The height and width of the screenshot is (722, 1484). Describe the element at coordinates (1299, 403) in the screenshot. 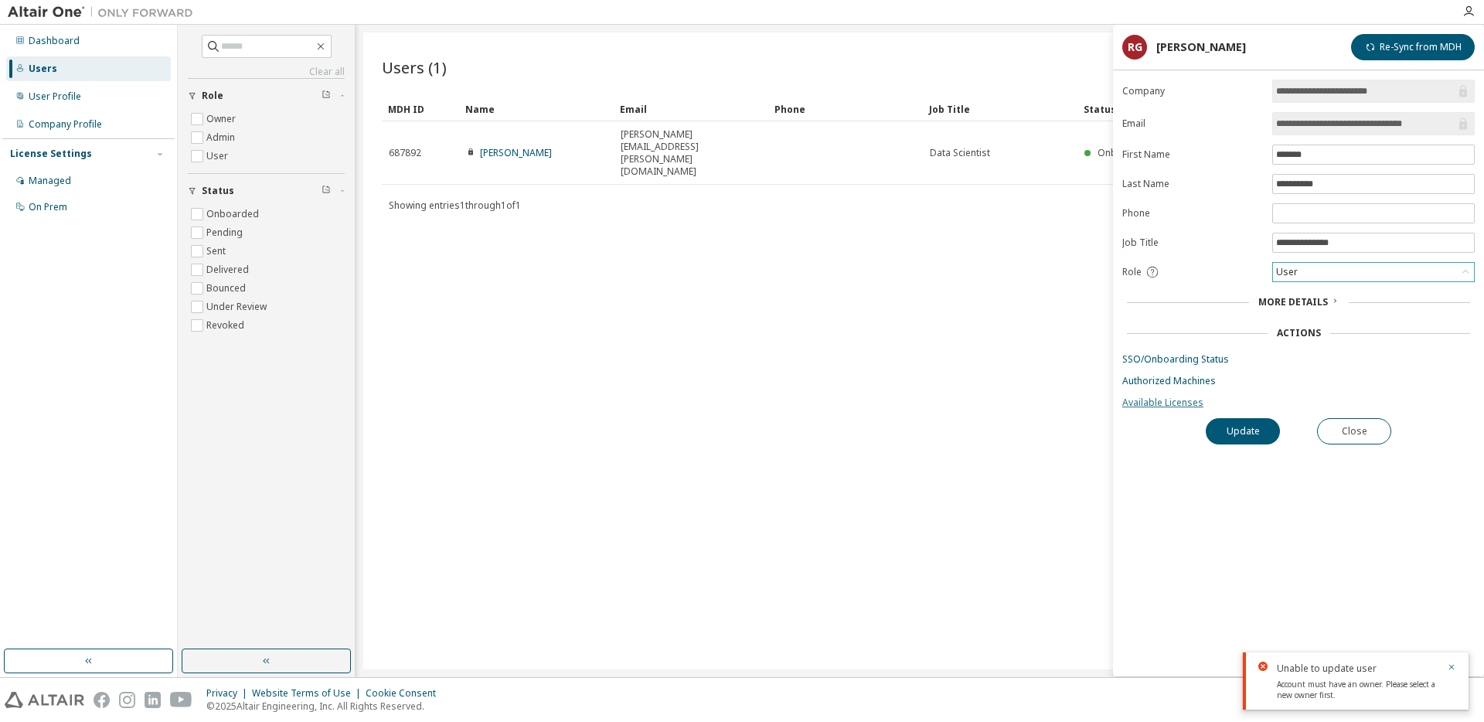

I see `a: Available Licenses` at that location.